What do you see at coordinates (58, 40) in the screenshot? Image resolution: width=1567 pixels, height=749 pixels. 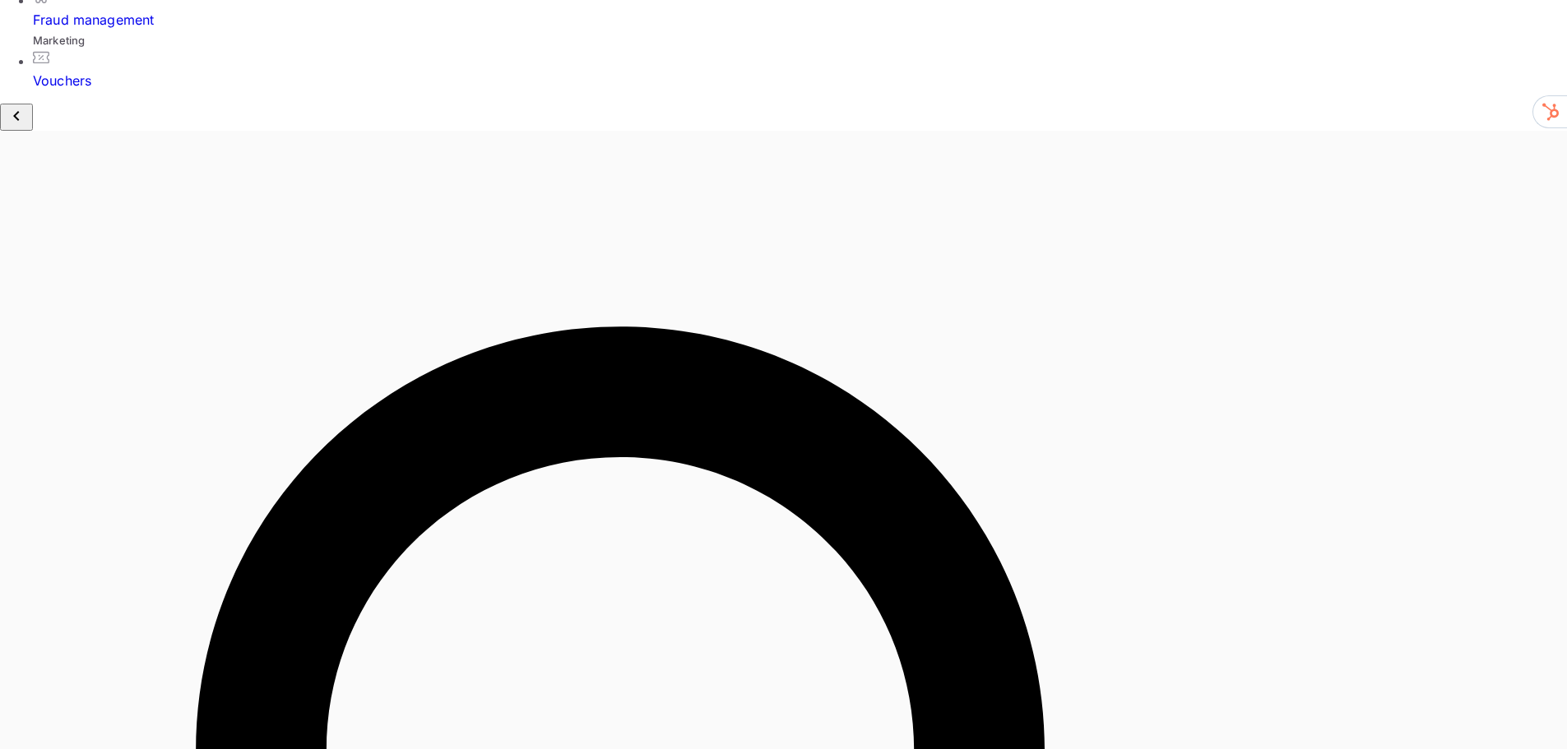 I see `span: Marketing` at bounding box center [58, 40].